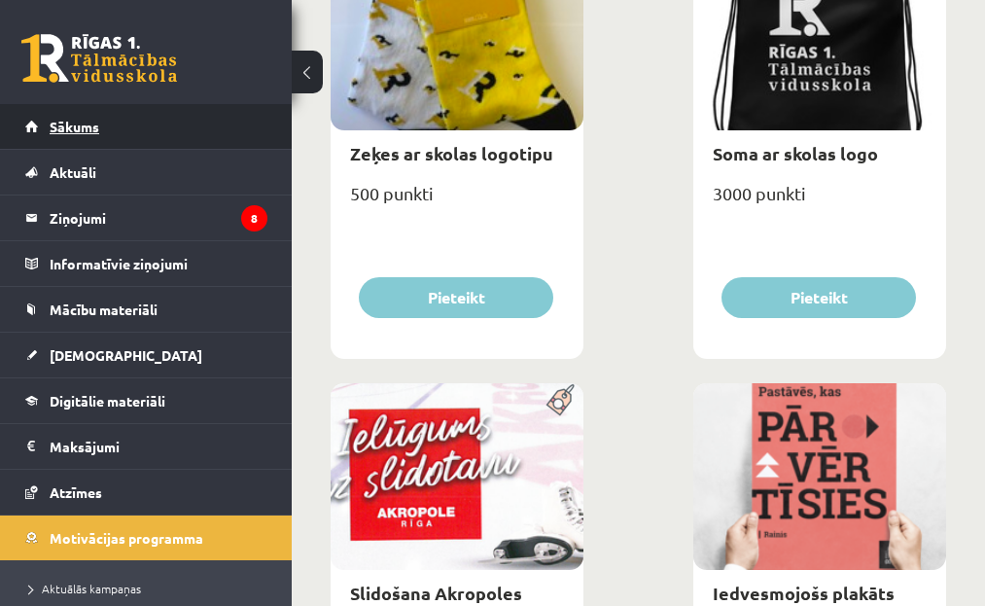 Image resolution: width=985 pixels, height=606 pixels. What do you see at coordinates (146, 218) in the screenshot?
I see `a: Ziņojumi8` at bounding box center [146, 218].